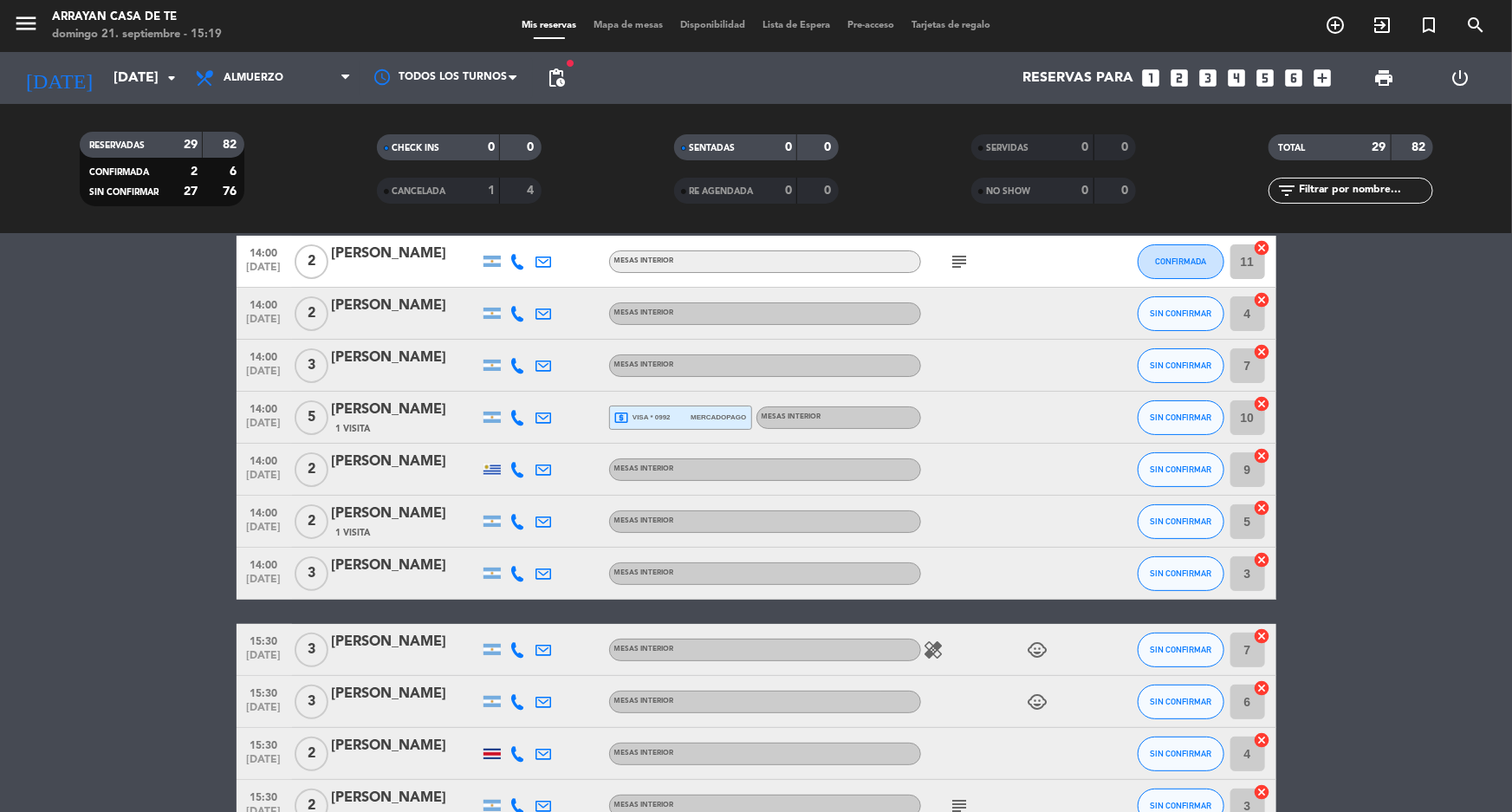  What do you see at coordinates (1180, 78) in the screenshot?
I see `i: looks_two` at bounding box center [1180, 78].